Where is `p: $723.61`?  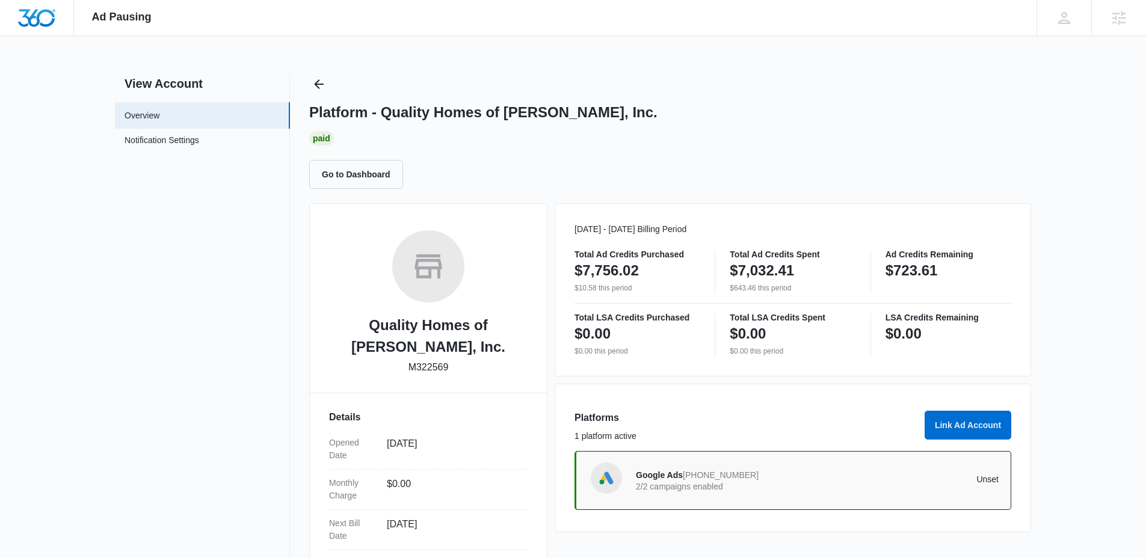 p: $723.61 is located at coordinates (912, 271).